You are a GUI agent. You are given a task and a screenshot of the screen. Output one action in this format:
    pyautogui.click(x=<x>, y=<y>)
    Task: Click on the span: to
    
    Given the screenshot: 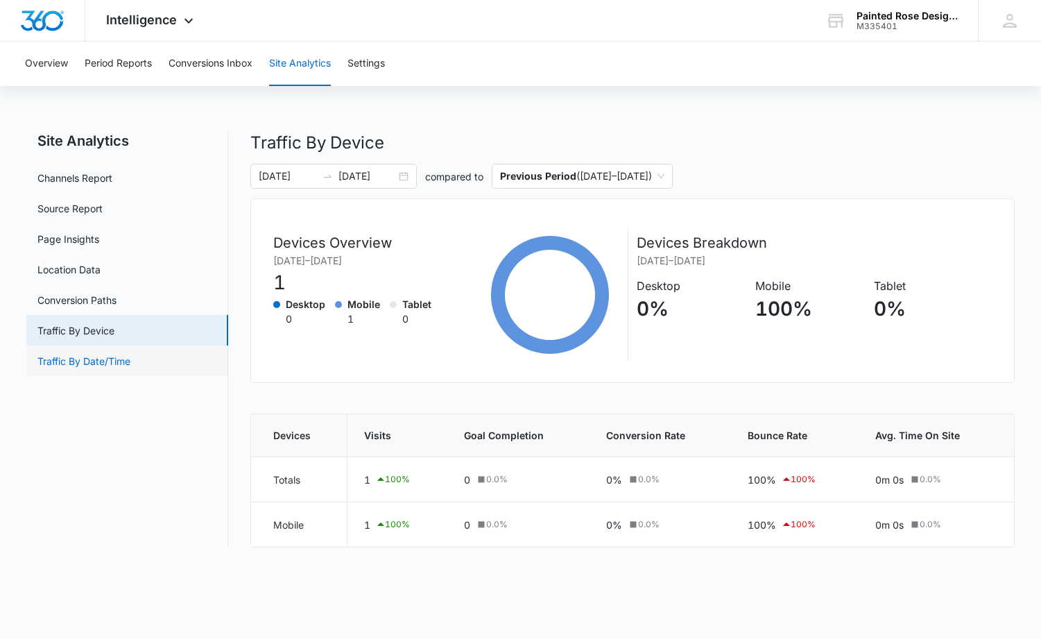 What is the action you would take?
    pyautogui.click(x=327, y=176)
    